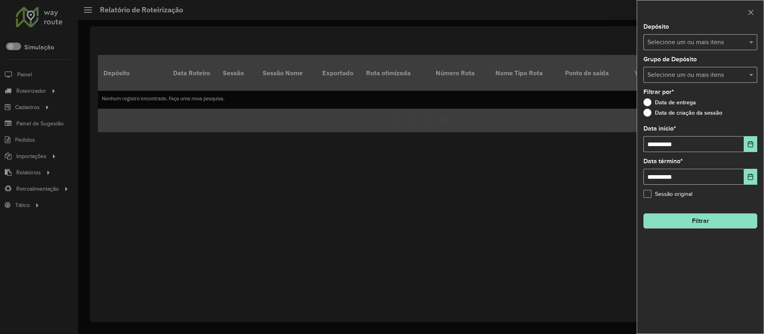 The image size is (764, 334). Describe the element at coordinates (663, 161) in the screenshot. I see `label: Data término` at that location.